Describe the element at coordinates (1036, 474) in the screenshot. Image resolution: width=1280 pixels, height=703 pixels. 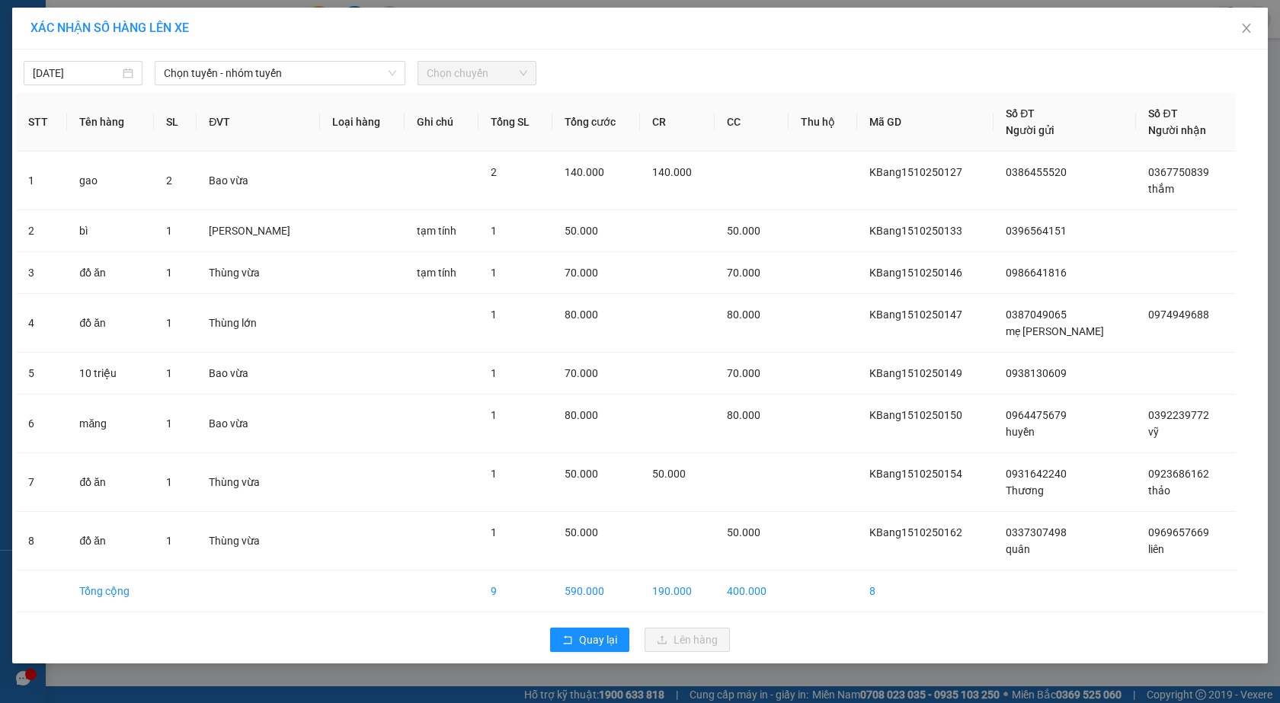
I see `span: 0931642240` at that location.